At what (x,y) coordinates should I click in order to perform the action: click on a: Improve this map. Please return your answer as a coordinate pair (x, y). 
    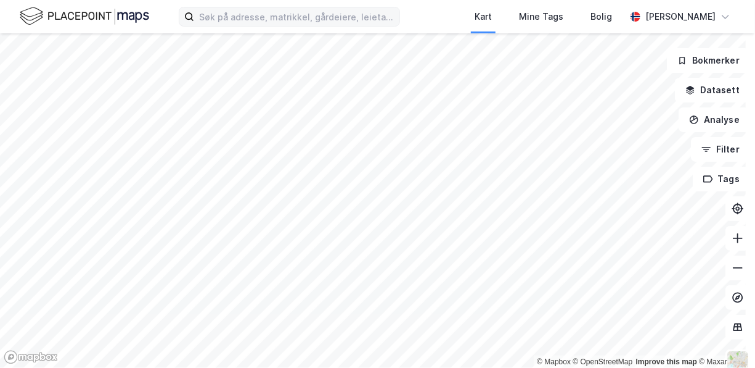
    Looking at the image, I should click on (667, 361).